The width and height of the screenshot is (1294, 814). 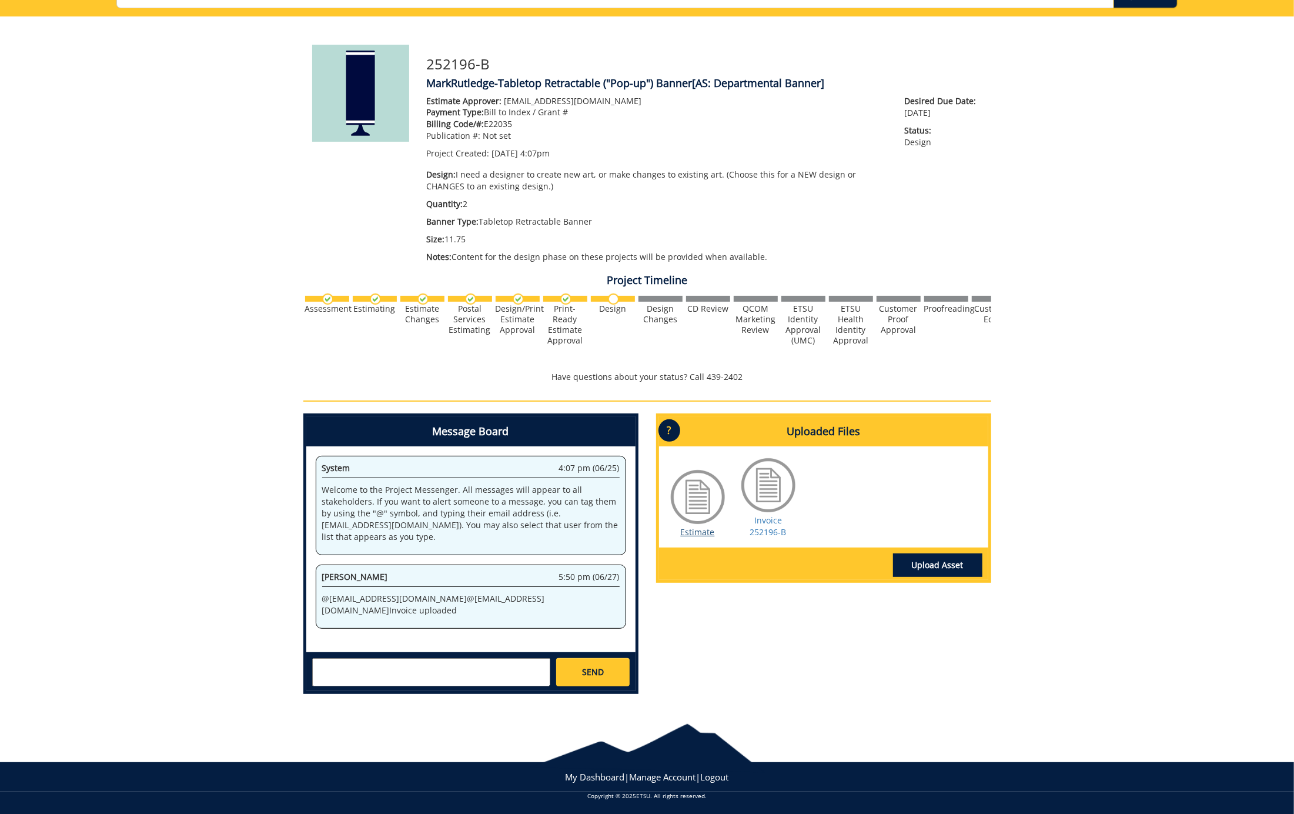 What do you see at coordinates (647, 377) in the screenshot?
I see `p: Have questions about your status? Call 439-2402` at bounding box center [647, 377].